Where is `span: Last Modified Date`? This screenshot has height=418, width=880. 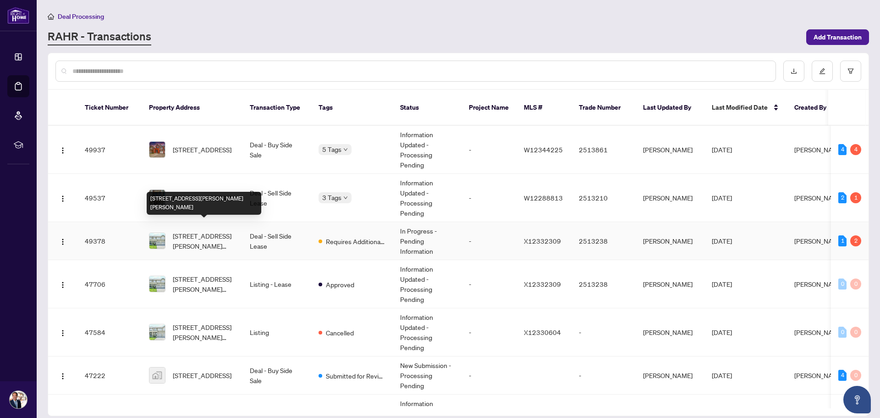 span: Last Modified Date is located at coordinates (740, 107).